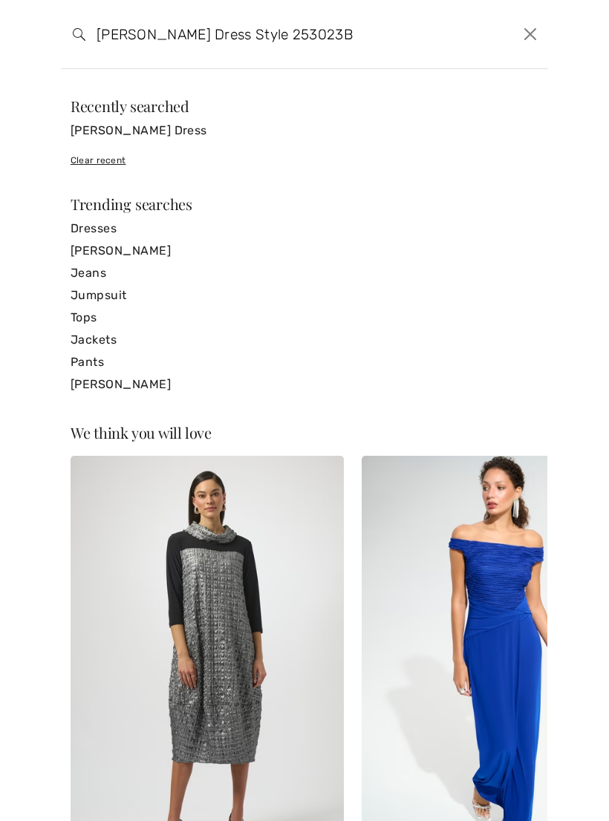 The width and height of the screenshot is (609, 821). What do you see at coordinates (304, 229) in the screenshot?
I see `a: Dresses` at bounding box center [304, 229].